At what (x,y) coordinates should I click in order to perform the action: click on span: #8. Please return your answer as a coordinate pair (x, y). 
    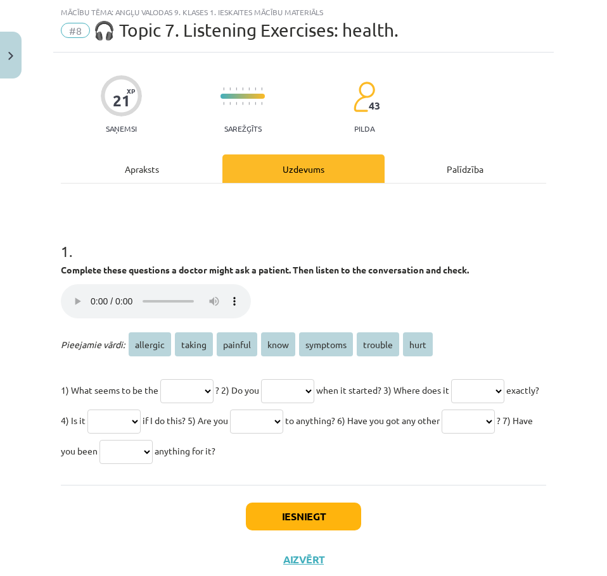
    Looking at the image, I should click on (75, 30).